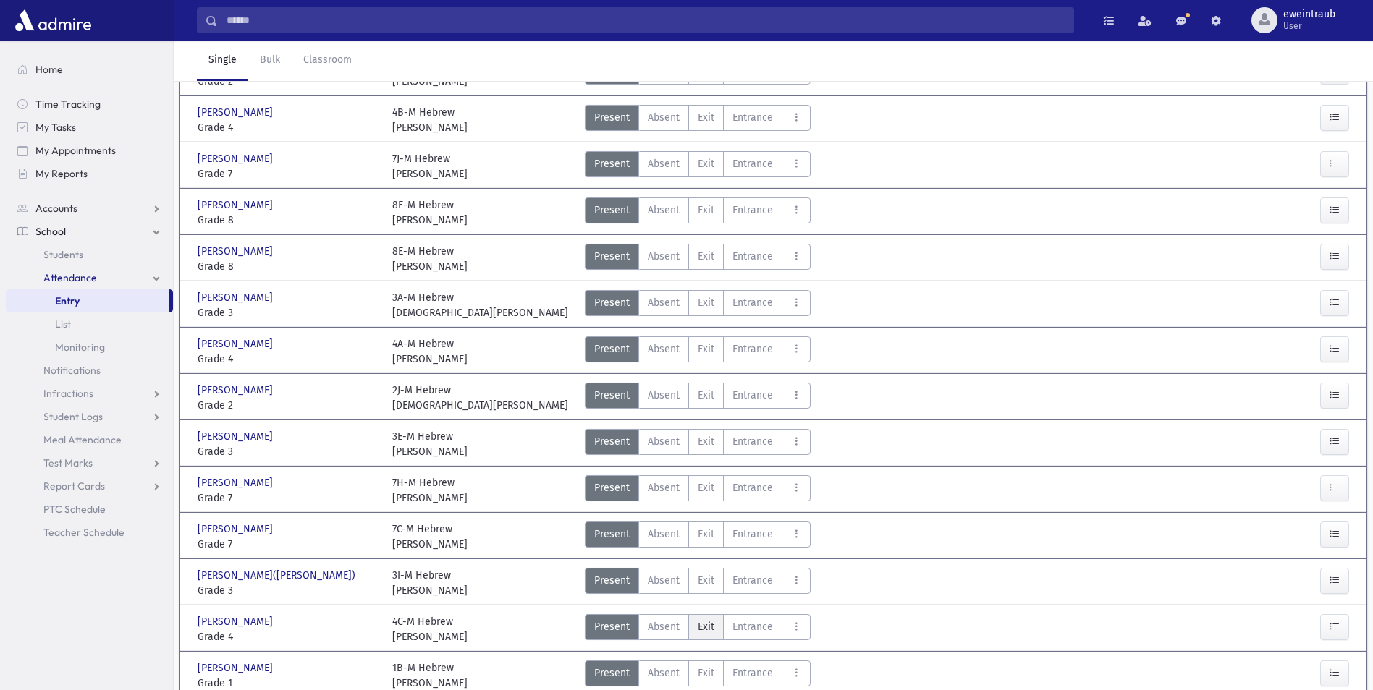  What do you see at coordinates (89, 232) in the screenshot?
I see `a: School` at bounding box center [89, 232].